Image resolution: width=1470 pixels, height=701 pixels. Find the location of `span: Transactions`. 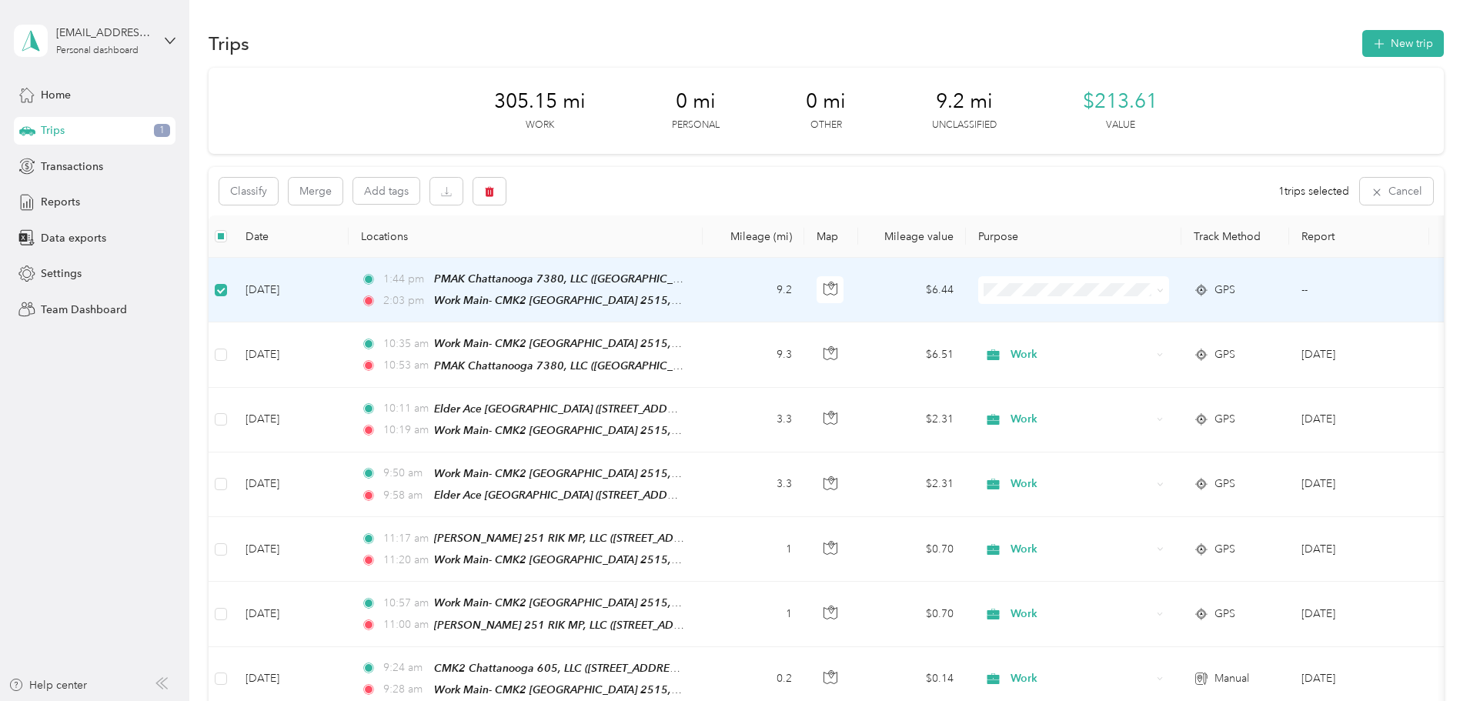

span: Transactions is located at coordinates (72, 166).